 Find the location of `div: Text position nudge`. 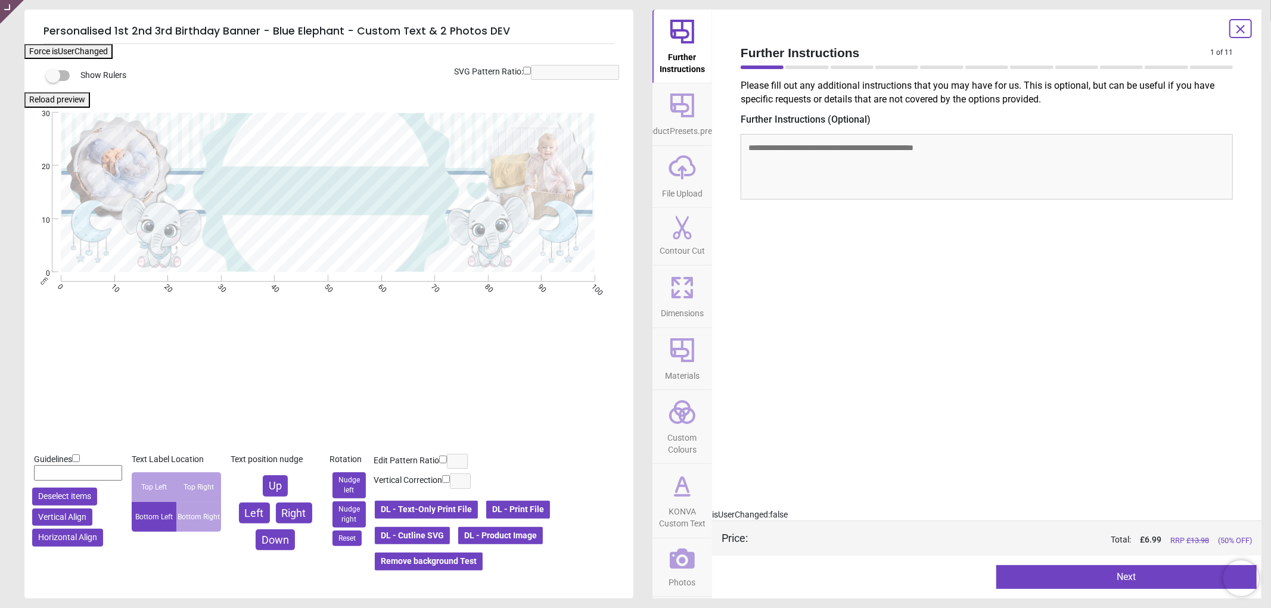

div: Text position nudge is located at coordinates (275, 460).